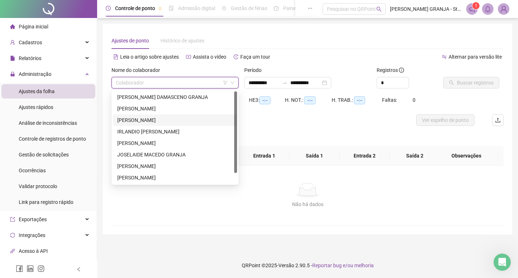 The width and height of the screenshot is (518, 278). I want to click on div: Não há dados, so click(308, 204).